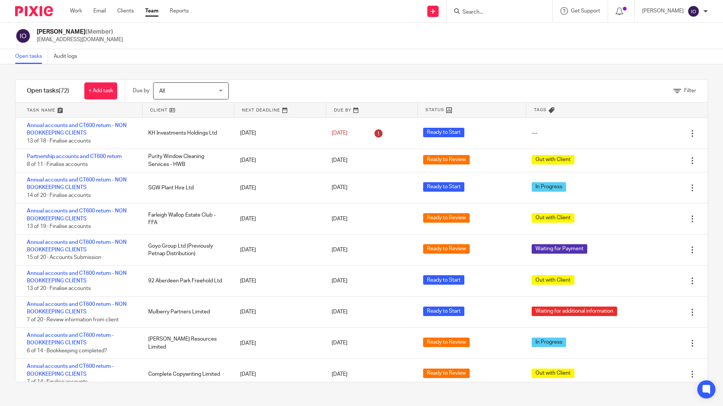 The width and height of the screenshot is (723, 406). Describe the element at coordinates (68, 56) in the screenshot. I see `a: Audit logs` at that location.